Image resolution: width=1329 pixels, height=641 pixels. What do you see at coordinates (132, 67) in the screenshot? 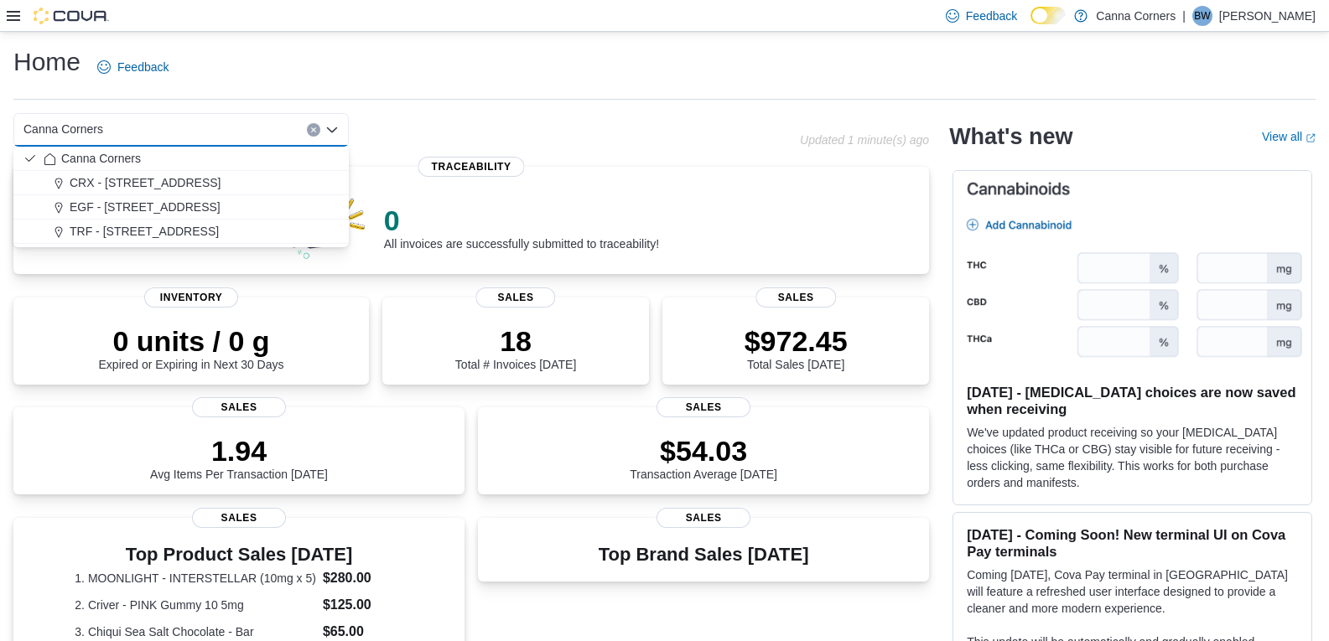
I see `a: Feedback` at bounding box center [132, 67].